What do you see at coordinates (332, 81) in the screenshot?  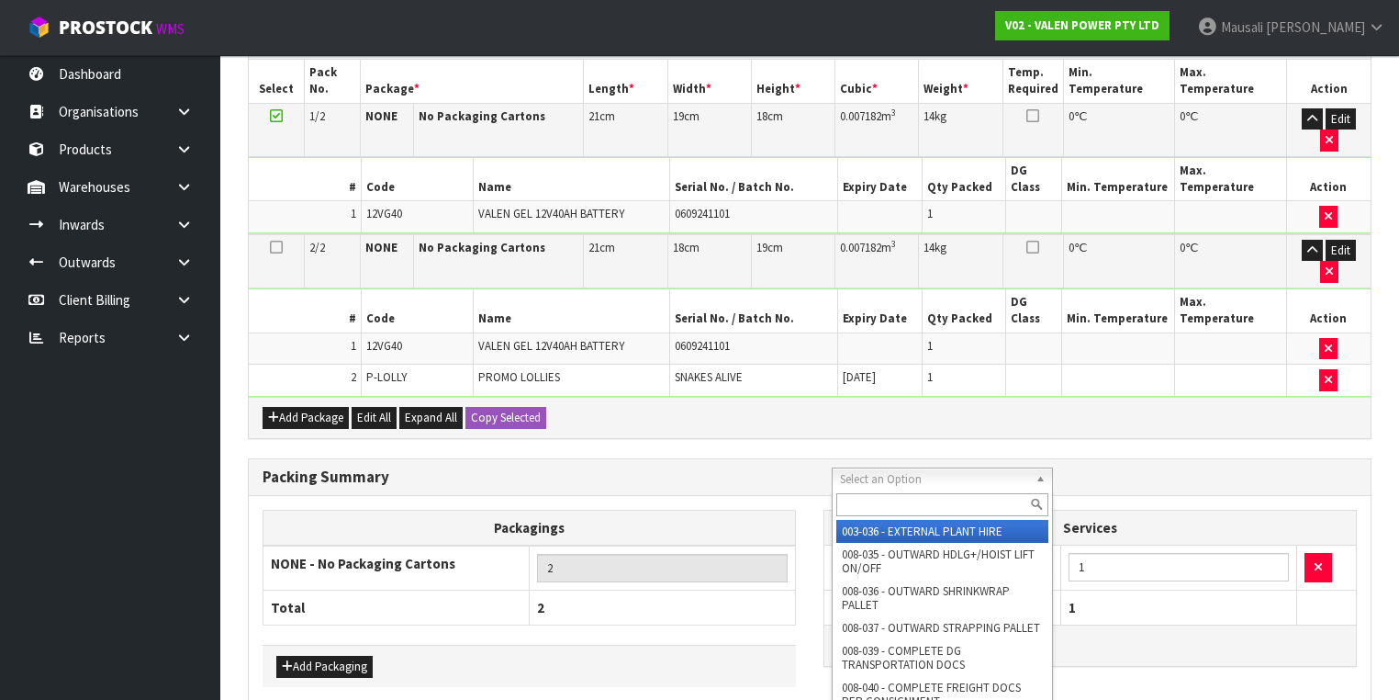 I see `th: Pack No.` at bounding box center [332, 81].